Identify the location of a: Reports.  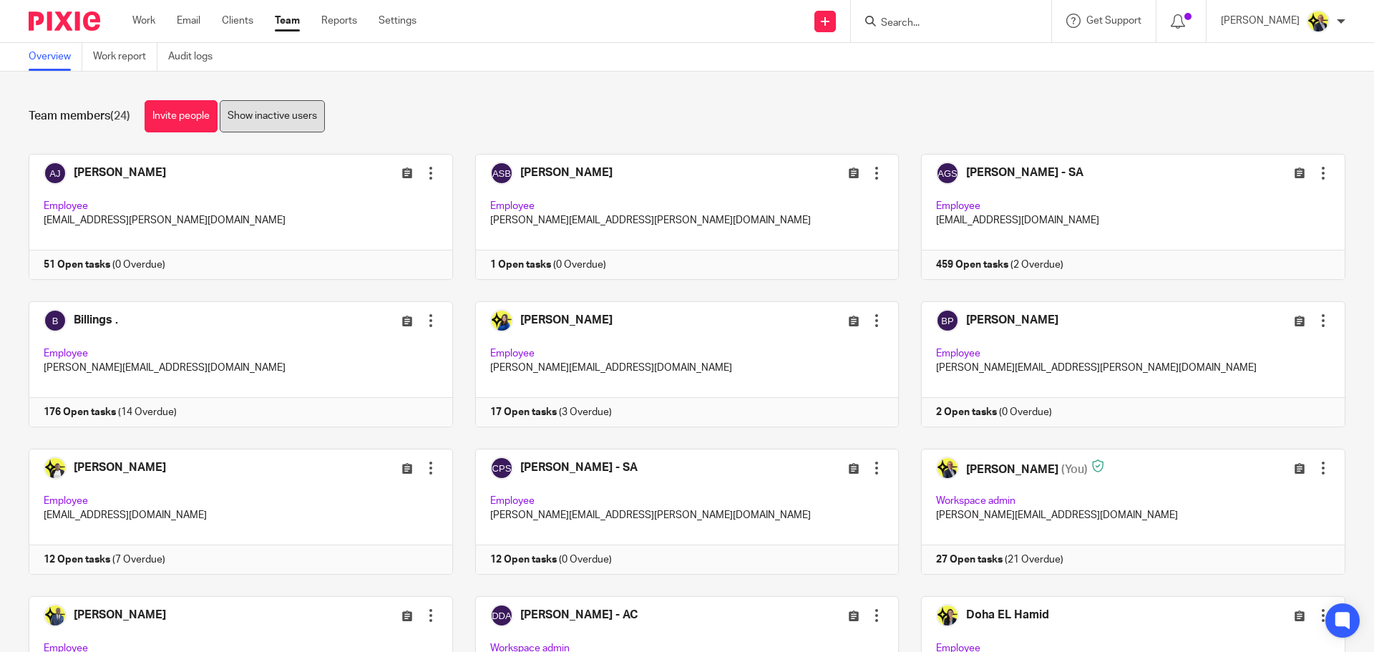
(339, 21).